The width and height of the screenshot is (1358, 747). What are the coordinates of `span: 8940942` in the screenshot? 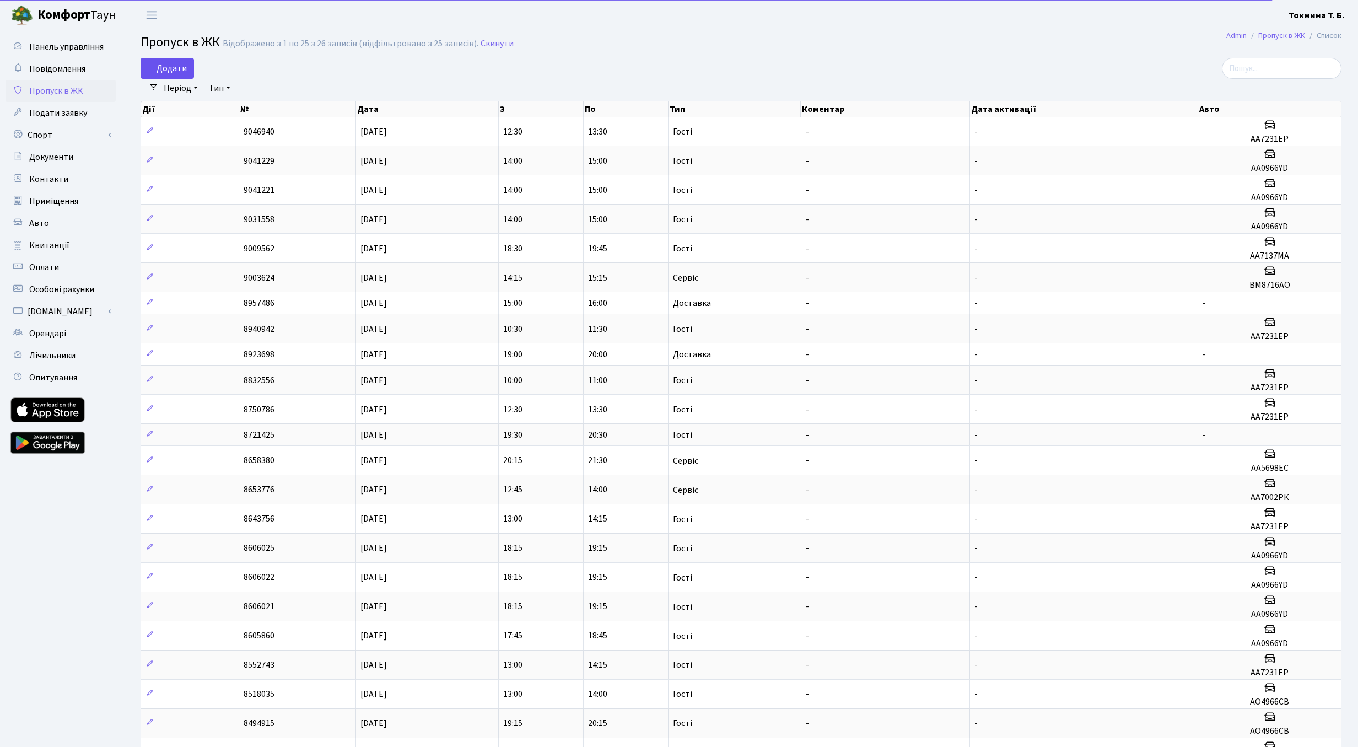 It's located at (259, 329).